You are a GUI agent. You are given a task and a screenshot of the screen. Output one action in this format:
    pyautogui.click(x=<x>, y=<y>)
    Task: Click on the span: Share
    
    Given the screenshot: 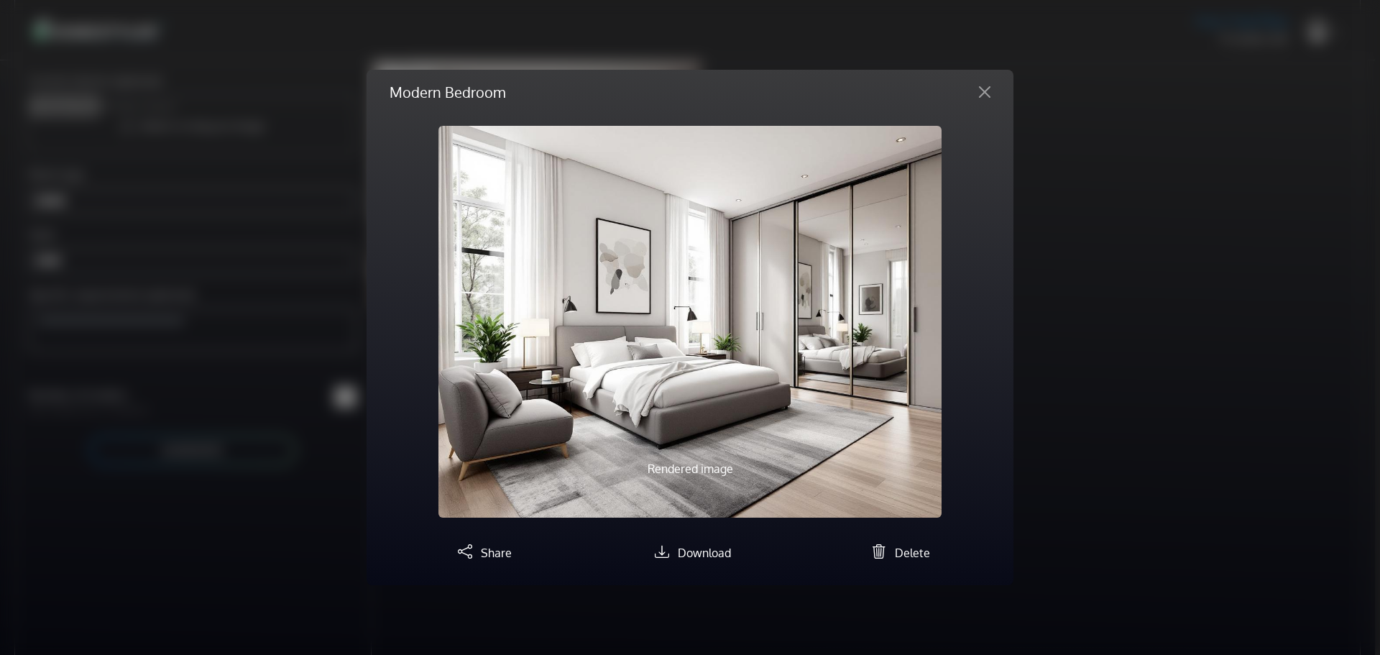 What is the action you would take?
    pyautogui.click(x=496, y=553)
    